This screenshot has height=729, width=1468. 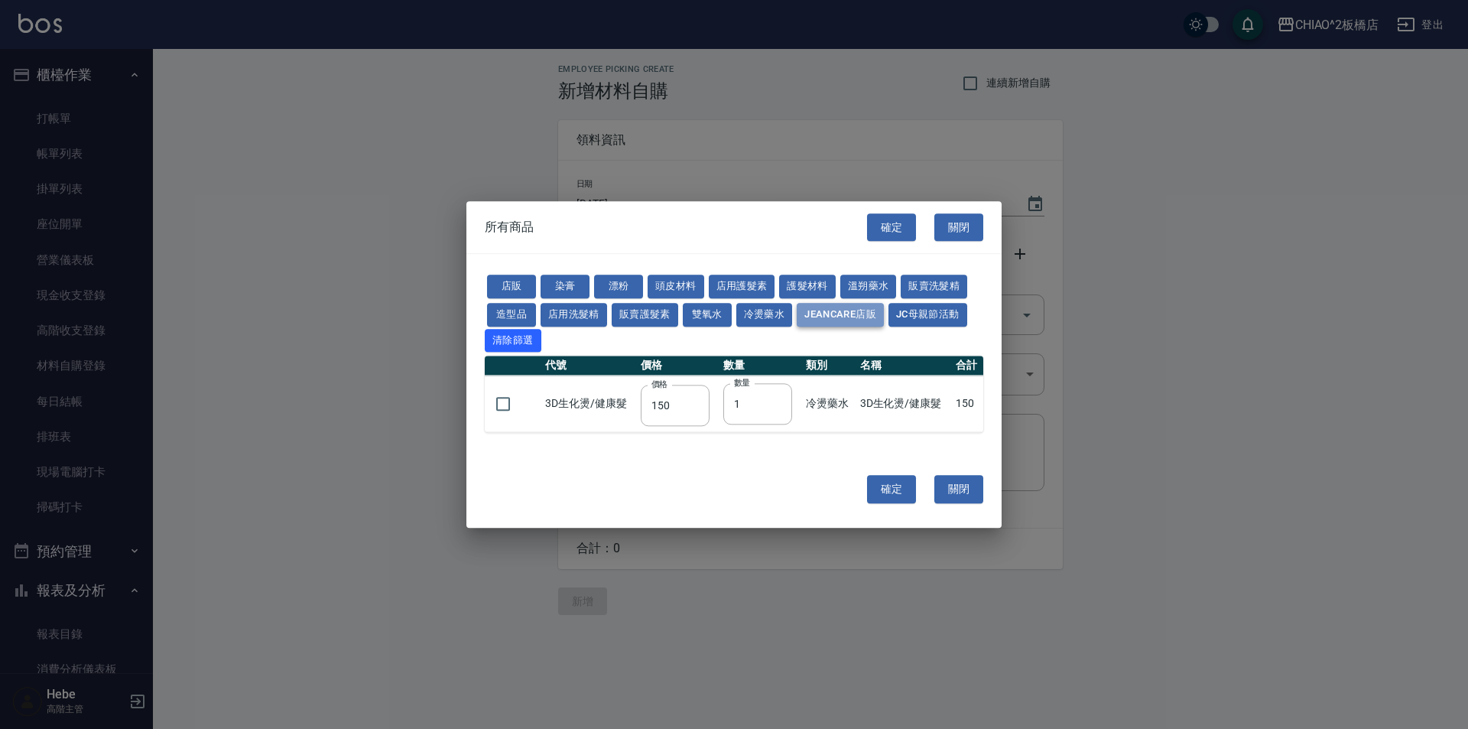 What do you see at coordinates (513, 340) in the screenshot?
I see `button: 清除篩選` at bounding box center [513, 340].